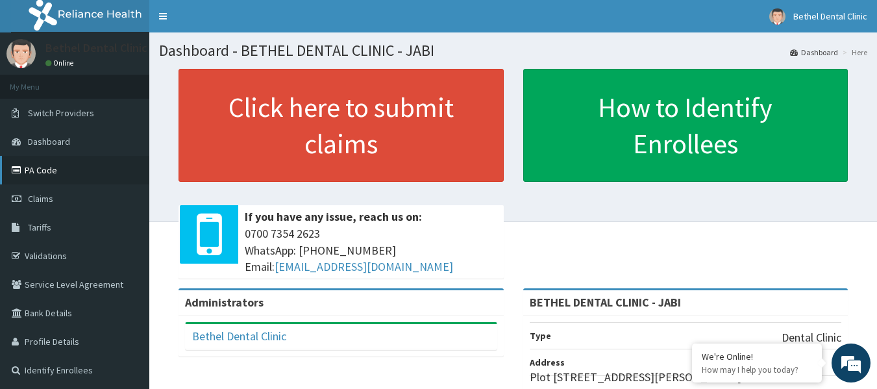 This screenshot has height=389, width=877. What do you see at coordinates (513, 51) in the screenshot?
I see `h1: Dashboard - BETHEL DENTAL CLINIC - JABI` at bounding box center [513, 51].